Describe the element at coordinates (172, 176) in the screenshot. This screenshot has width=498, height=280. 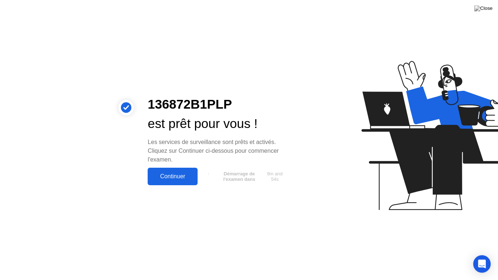
I see `div: Continuer` at that location.